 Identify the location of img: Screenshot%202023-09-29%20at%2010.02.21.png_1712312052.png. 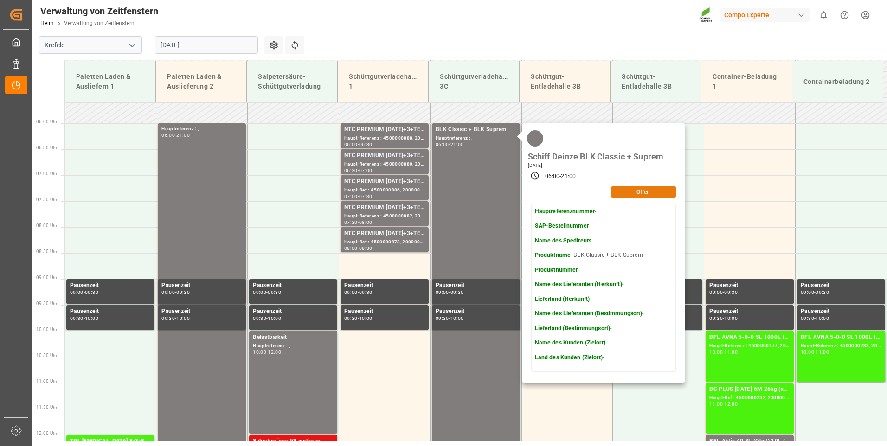
(707, 15).